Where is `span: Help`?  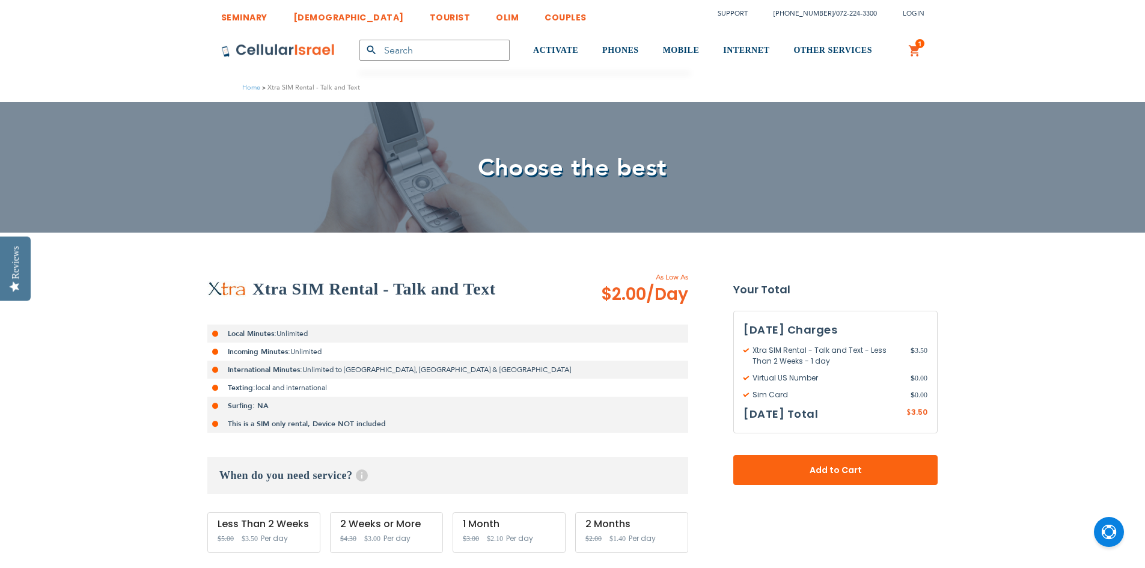
span: Help is located at coordinates (362, 475).